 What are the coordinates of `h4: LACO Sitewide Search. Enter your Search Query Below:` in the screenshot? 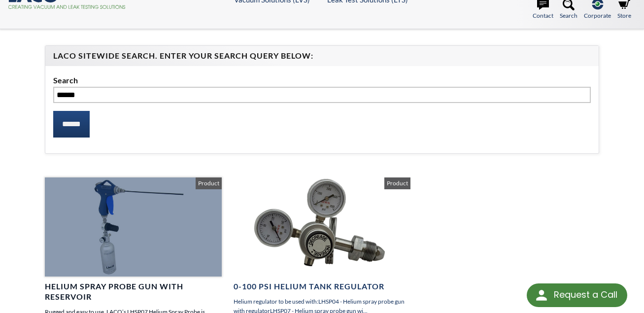 It's located at (322, 56).